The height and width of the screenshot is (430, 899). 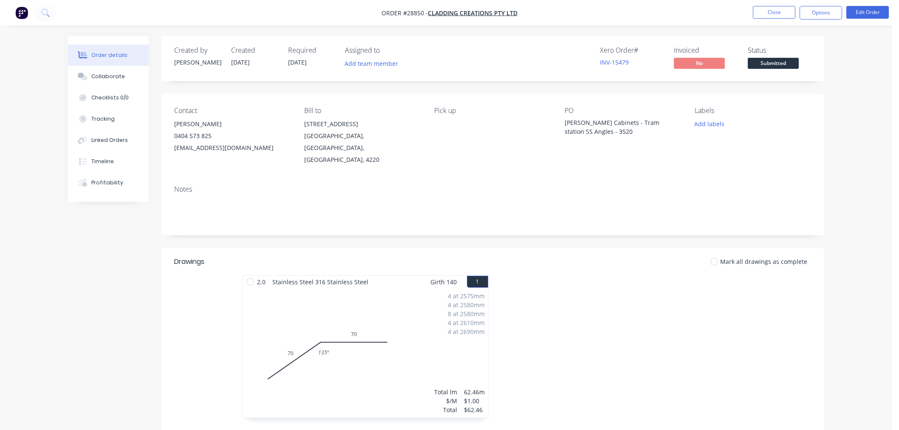 I want to click on div: Status, so click(x=780, y=50).